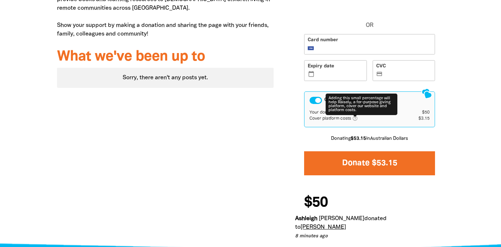 Image resolution: width=501 pixels, height=247 pixels. Describe the element at coordinates (358, 139) in the screenshot. I see `b: $53.15` at that location.